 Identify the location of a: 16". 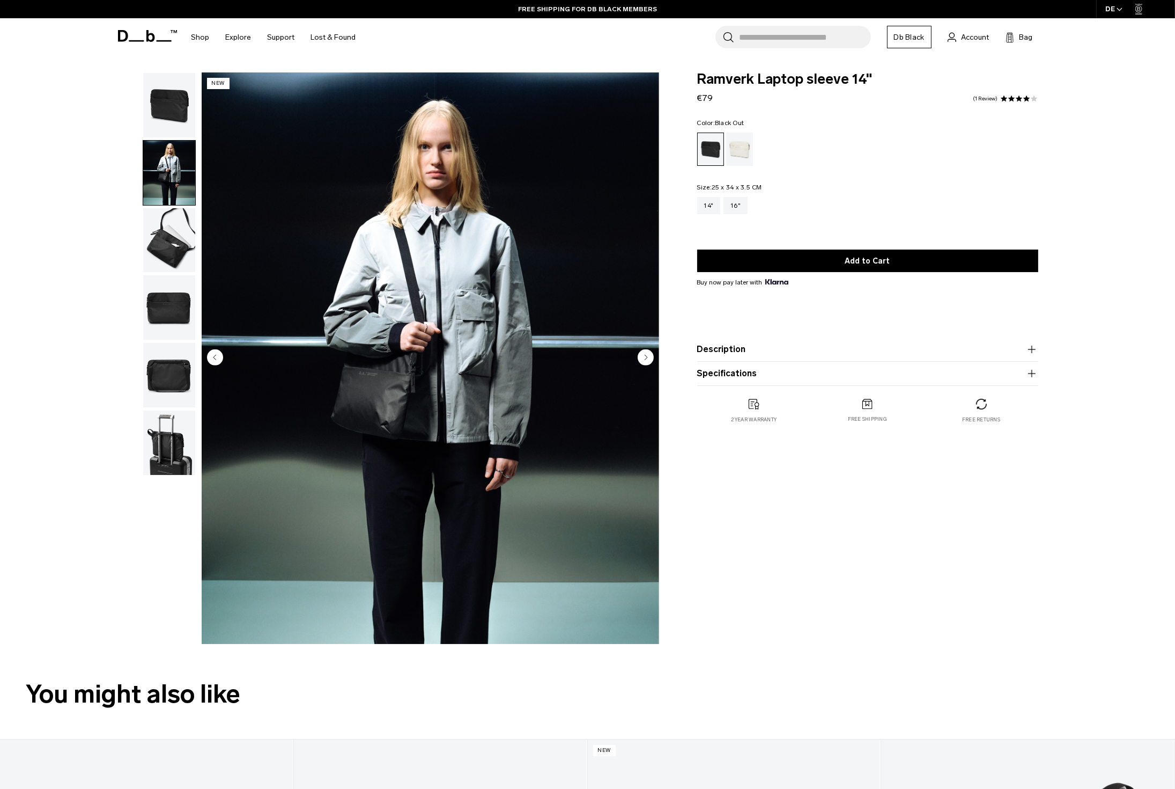
(736, 205).